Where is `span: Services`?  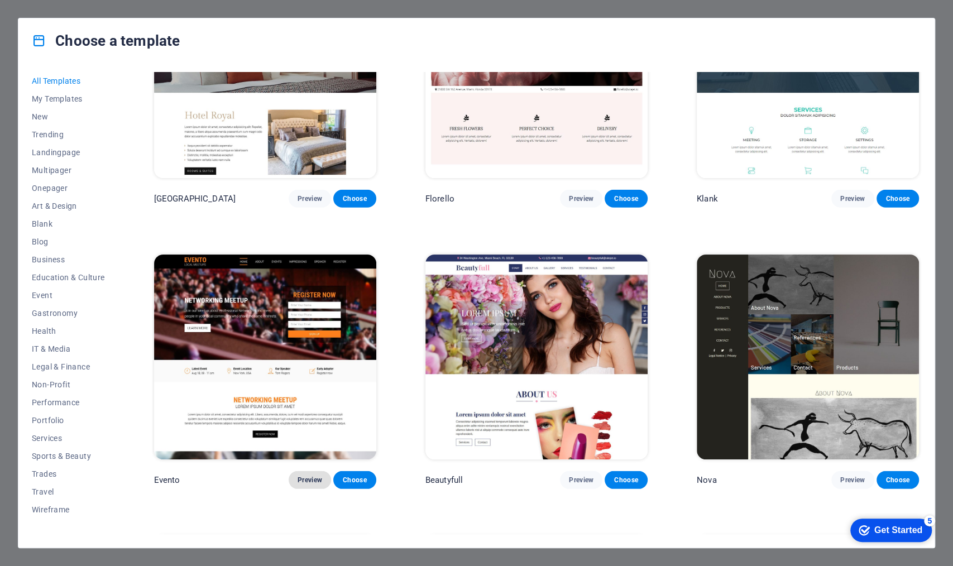 span: Services is located at coordinates (68, 438).